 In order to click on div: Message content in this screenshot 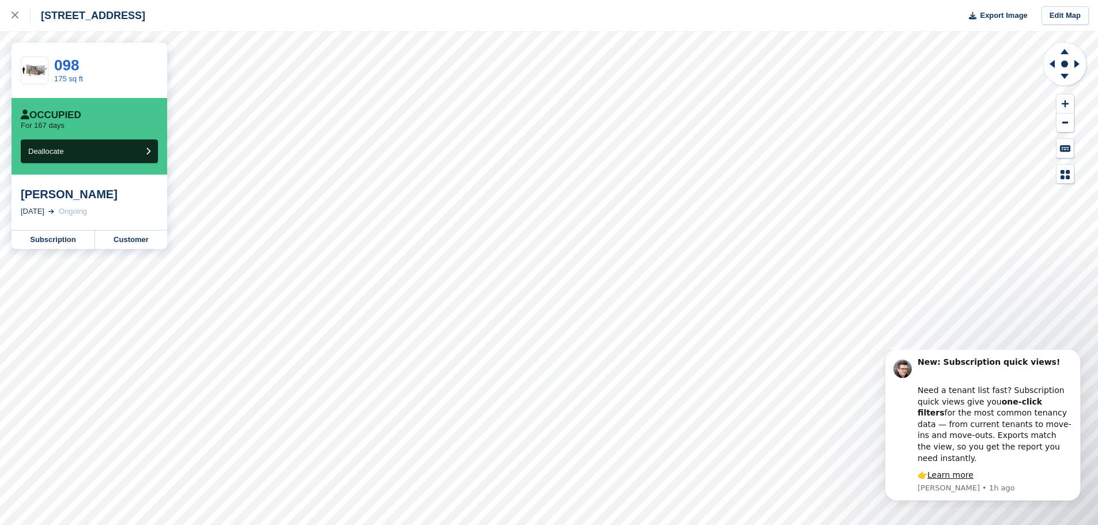, I will do `click(127, 69)`.